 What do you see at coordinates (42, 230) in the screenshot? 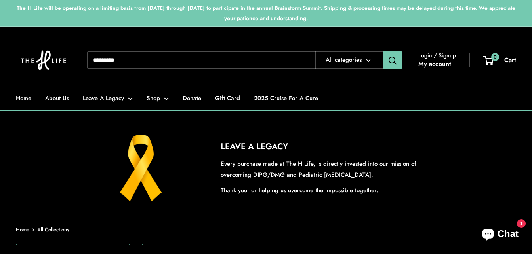
I see `nav: Breadcrumb` at bounding box center [42, 230].